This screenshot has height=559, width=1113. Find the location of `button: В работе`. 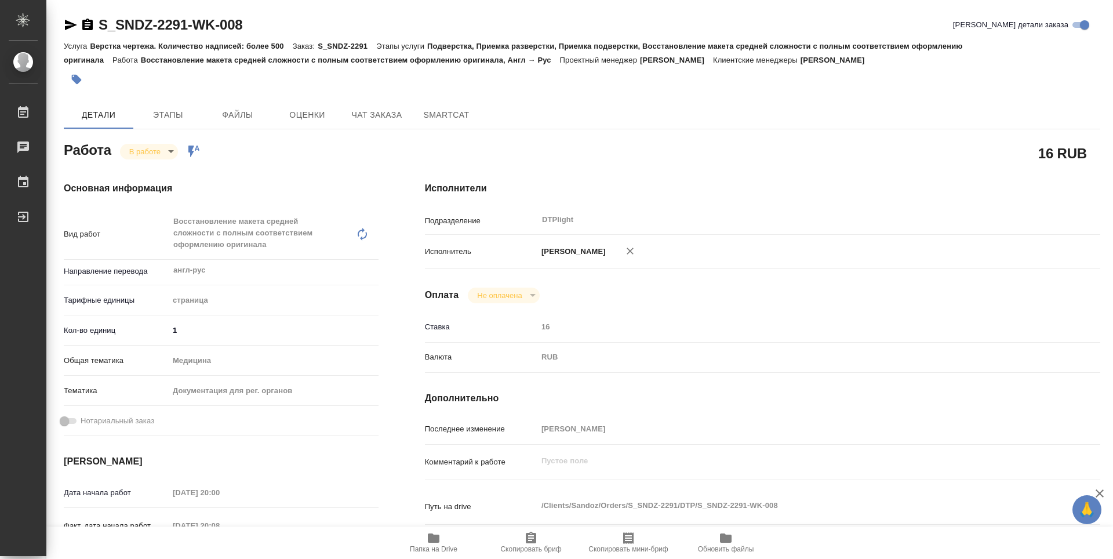

button: В работе is located at coordinates (145, 151).